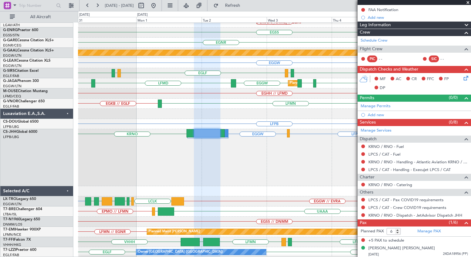 The image size is (471, 257). Describe the element at coordinates (12, 219) in the screenshot. I see `span: T7-N1960` at that location.